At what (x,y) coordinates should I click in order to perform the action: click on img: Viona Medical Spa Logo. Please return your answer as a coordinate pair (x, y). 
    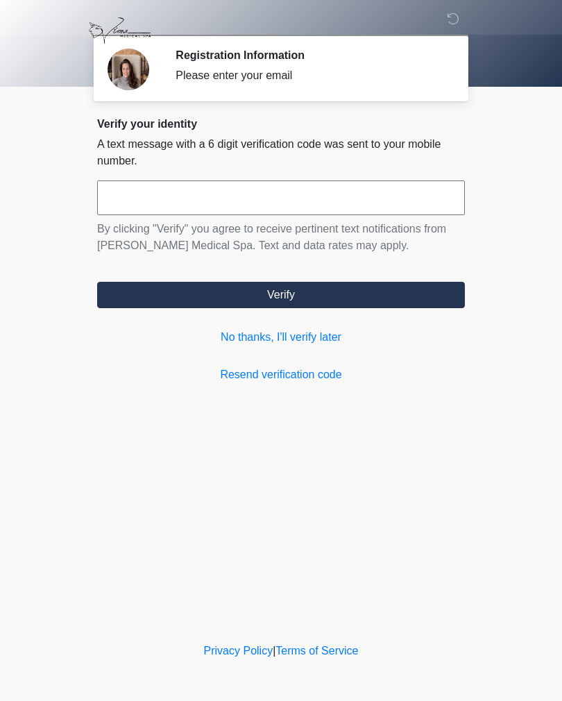
    Looking at the image, I should click on (119, 31).